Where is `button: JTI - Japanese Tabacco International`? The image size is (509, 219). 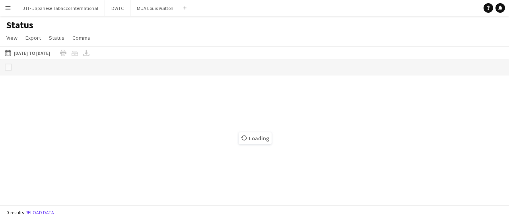
button: JTI - Japanese Tabacco International is located at coordinates (61, 8).